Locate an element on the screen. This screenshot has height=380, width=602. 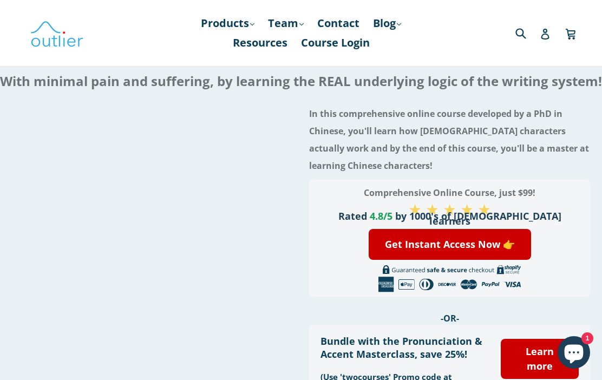
h3: Comprehensive Online Course, just $99! is located at coordinates (450, 193).